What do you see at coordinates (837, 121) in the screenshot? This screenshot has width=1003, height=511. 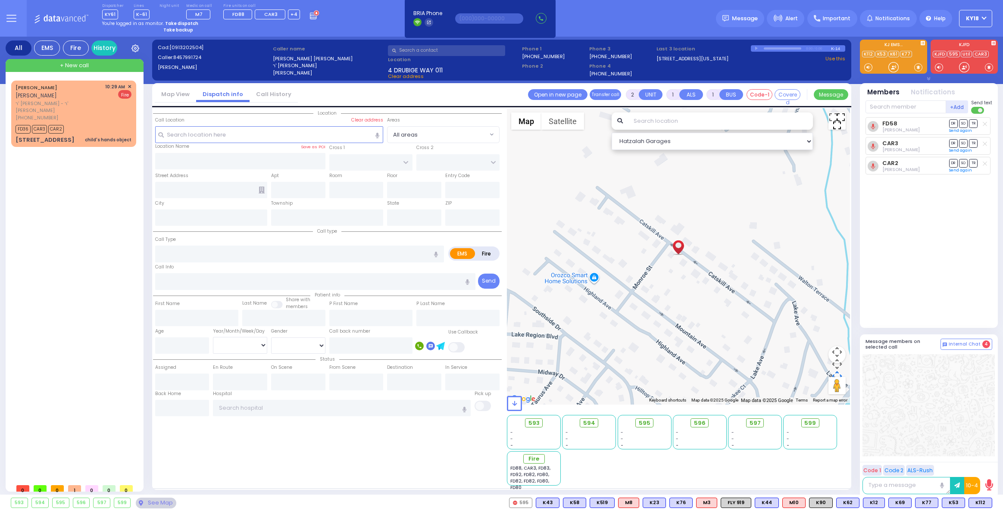 I see `button: Toggle fullscreen view` at bounding box center [837, 121].